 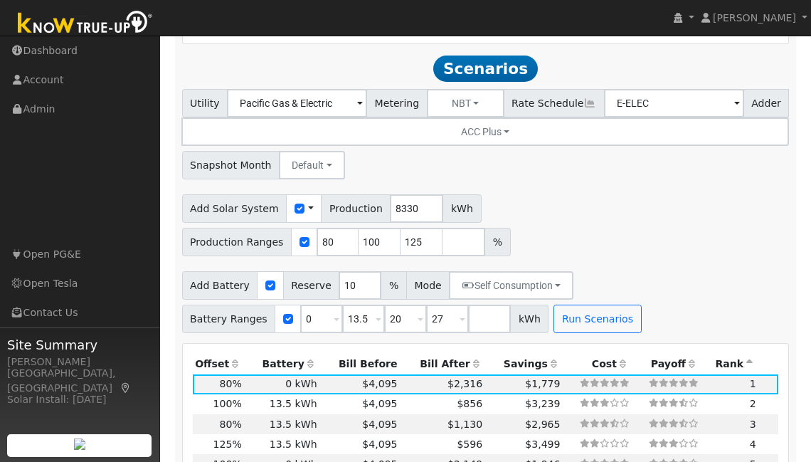 I want to click on span: Add Battery, so click(x=220, y=285).